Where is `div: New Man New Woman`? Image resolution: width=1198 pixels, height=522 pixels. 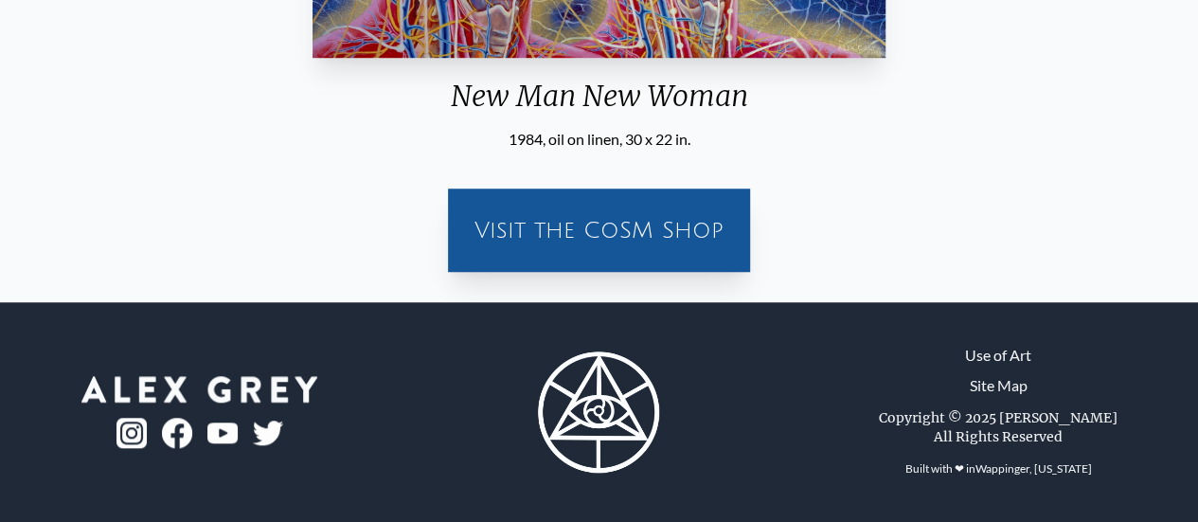
div: New Man New Woman is located at coordinates (598, 103).